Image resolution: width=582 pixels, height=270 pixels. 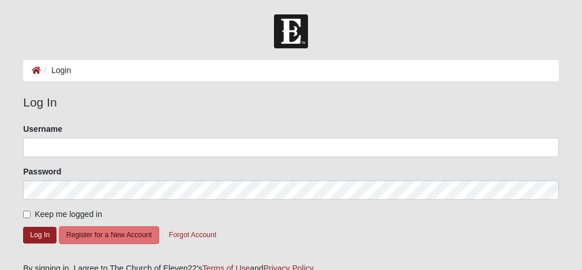 I want to click on input: Keep me logged in, so click(x=27, y=214).